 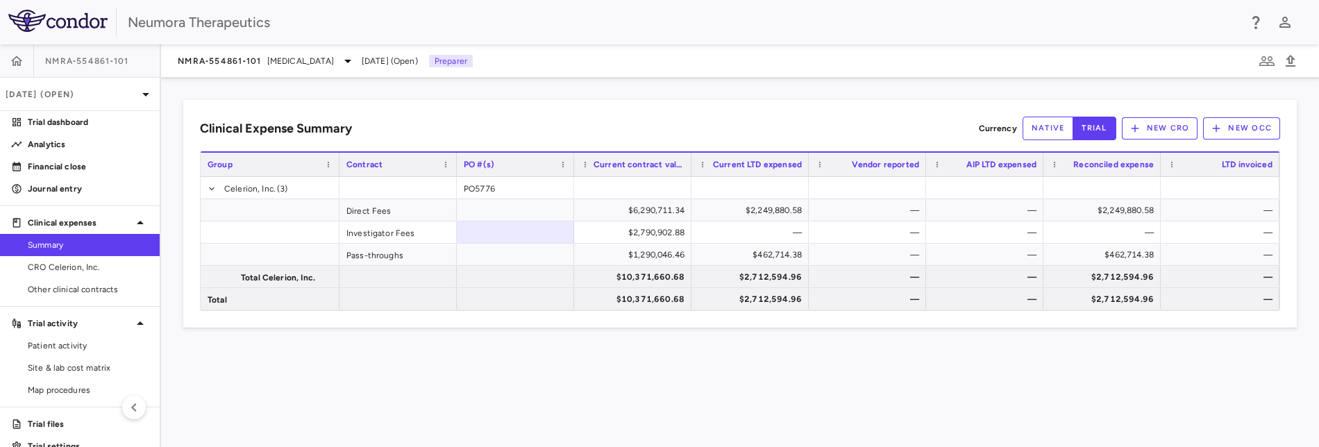 What do you see at coordinates (479, 164) in the screenshot?
I see `span: PO #(s)` at bounding box center [479, 164].